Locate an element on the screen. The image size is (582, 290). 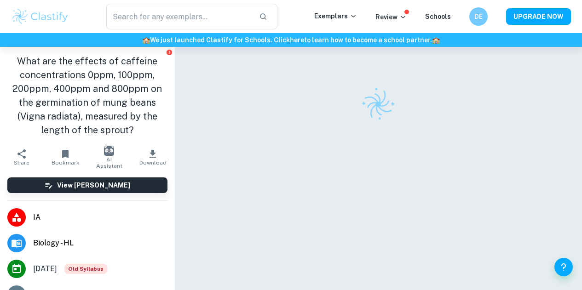
img: AI Assistant is located at coordinates (109, 151).